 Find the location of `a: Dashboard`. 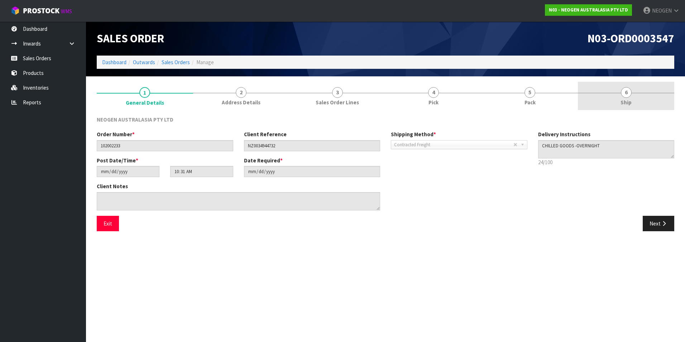

a: Dashboard is located at coordinates (114, 62).